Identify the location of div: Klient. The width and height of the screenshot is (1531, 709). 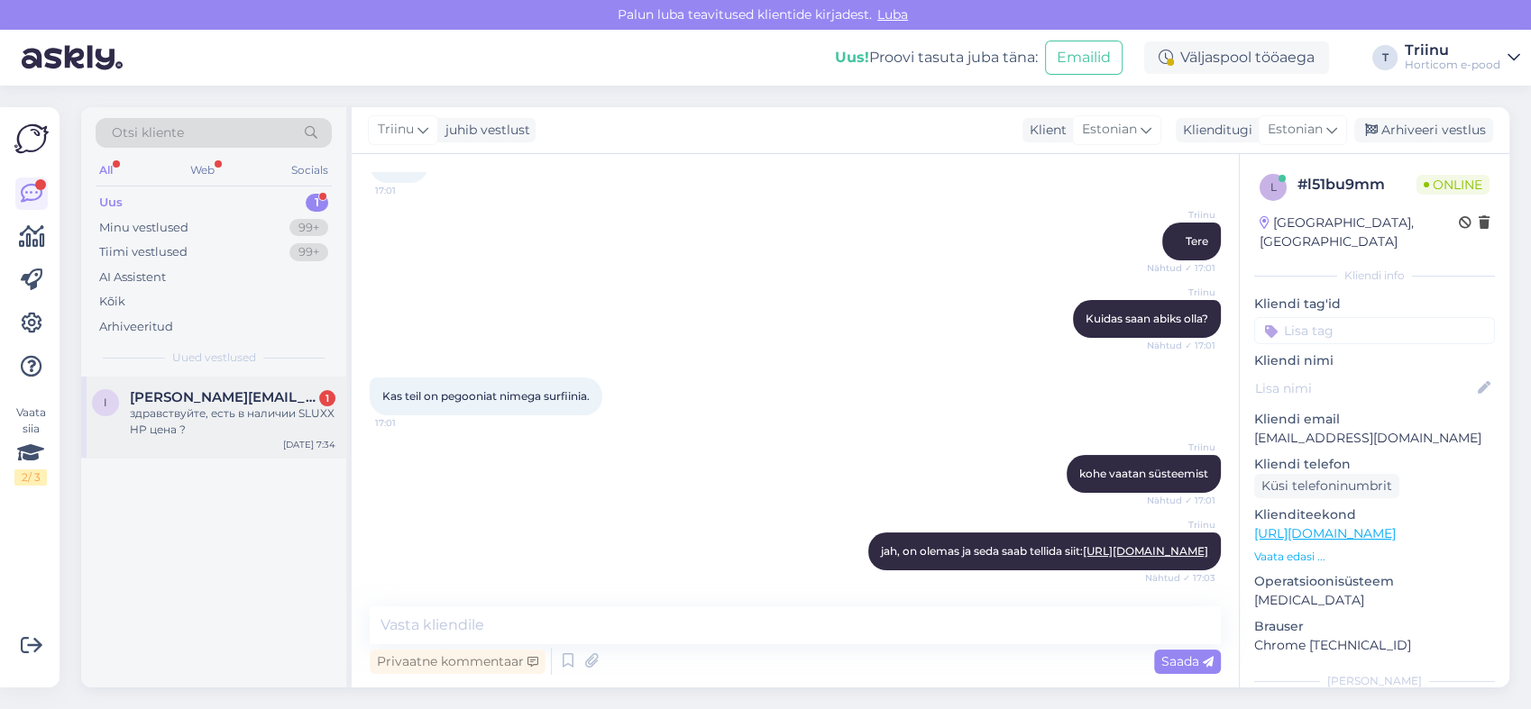
(1044, 130).